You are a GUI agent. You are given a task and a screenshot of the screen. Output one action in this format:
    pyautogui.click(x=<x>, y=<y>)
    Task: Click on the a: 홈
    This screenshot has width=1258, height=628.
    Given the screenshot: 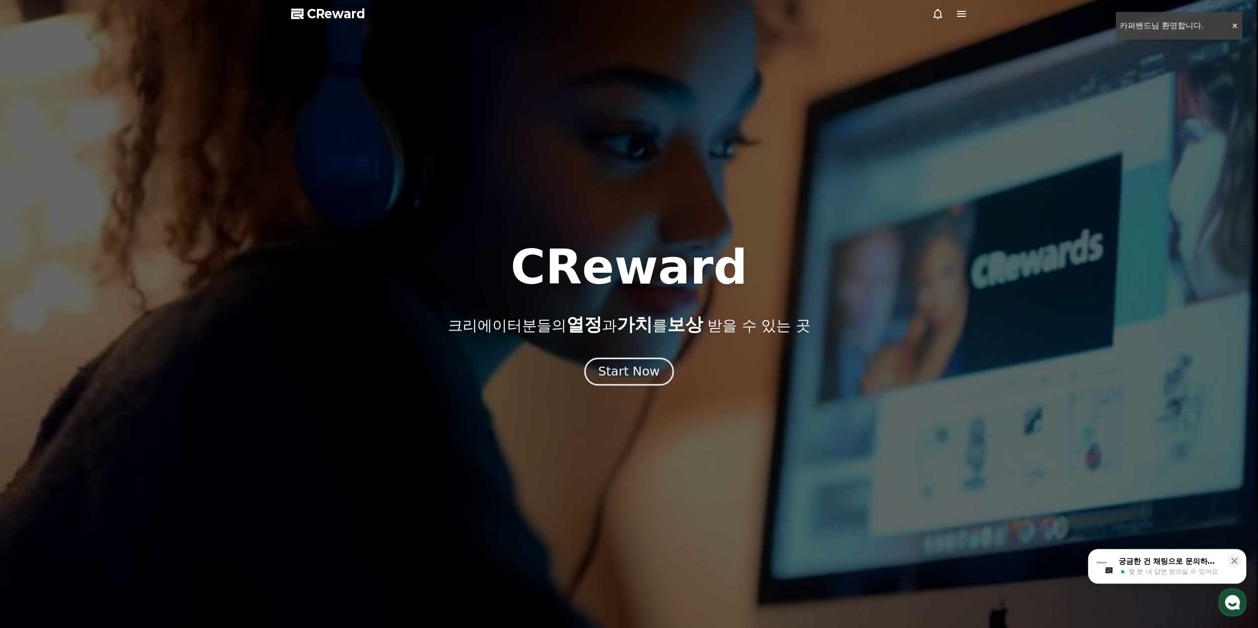 What is the action you would take?
    pyautogui.click(x=34, y=326)
    